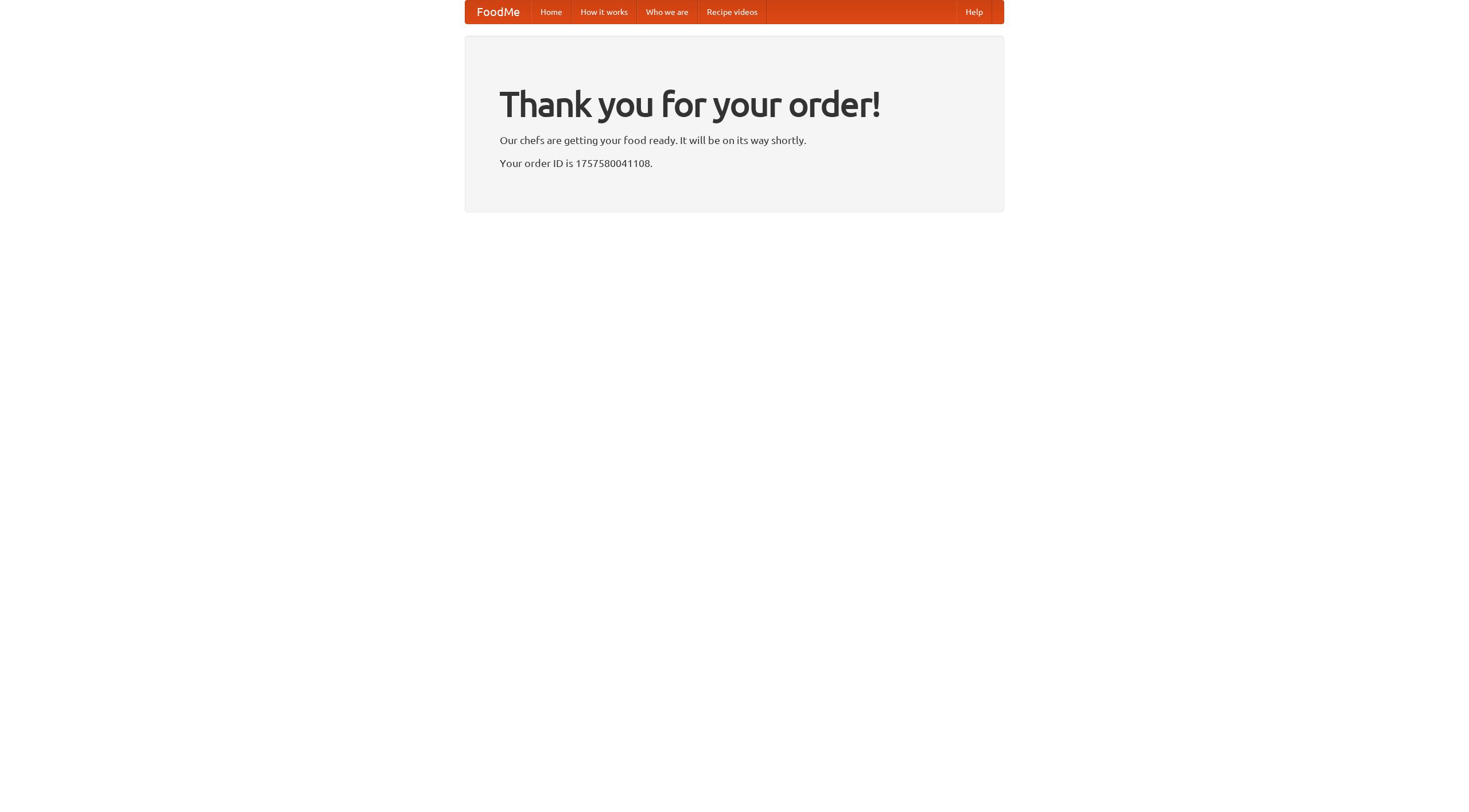 This screenshot has height=812, width=1469. Describe the element at coordinates (975, 12) in the screenshot. I see `a: Help` at that location.